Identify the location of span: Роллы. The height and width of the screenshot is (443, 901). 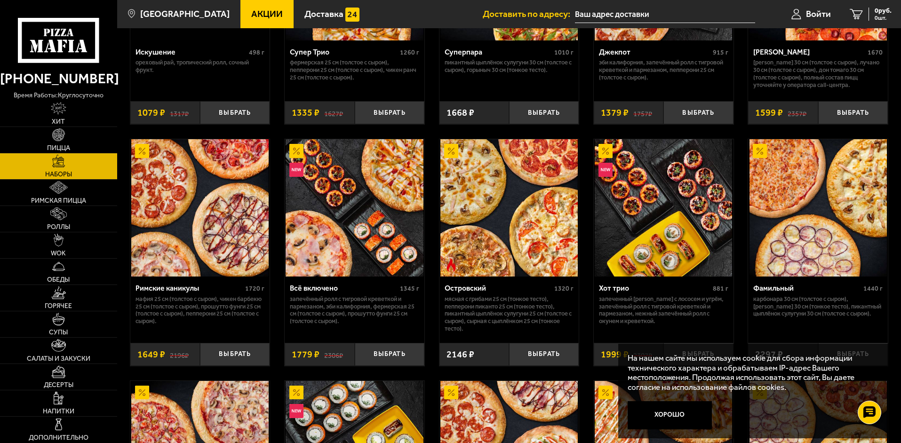
(58, 227).